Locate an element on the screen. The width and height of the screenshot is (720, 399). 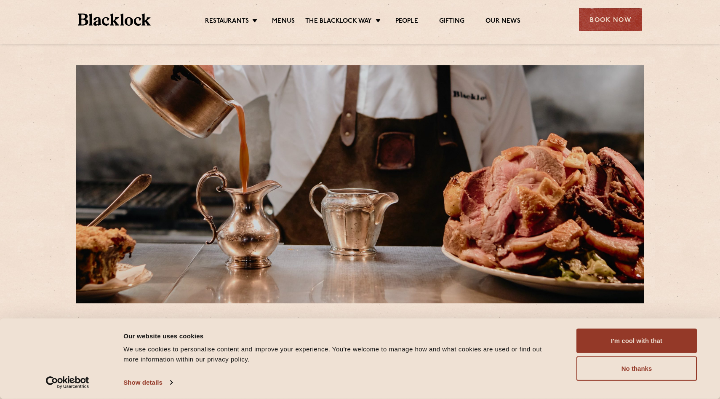
a: Gifting is located at coordinates (452, 22).